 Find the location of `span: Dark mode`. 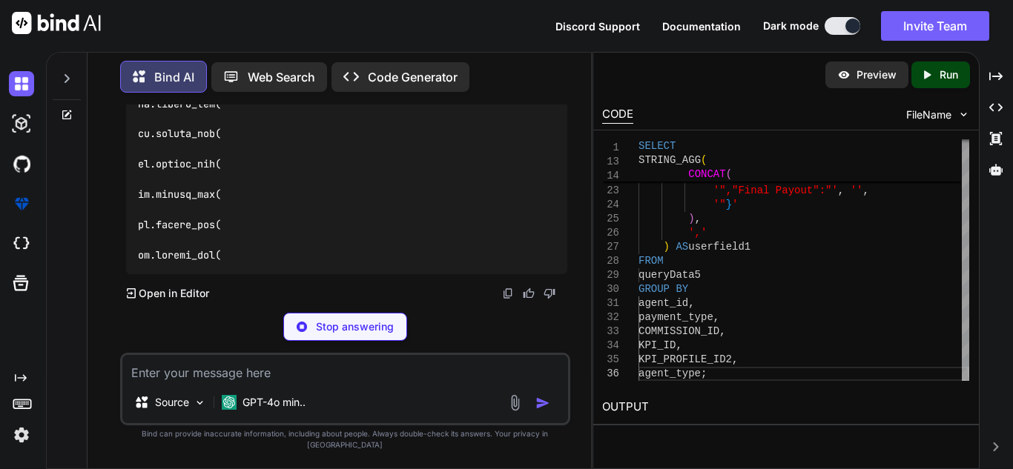

span: Dark mode is located at coordinates (790, 26).